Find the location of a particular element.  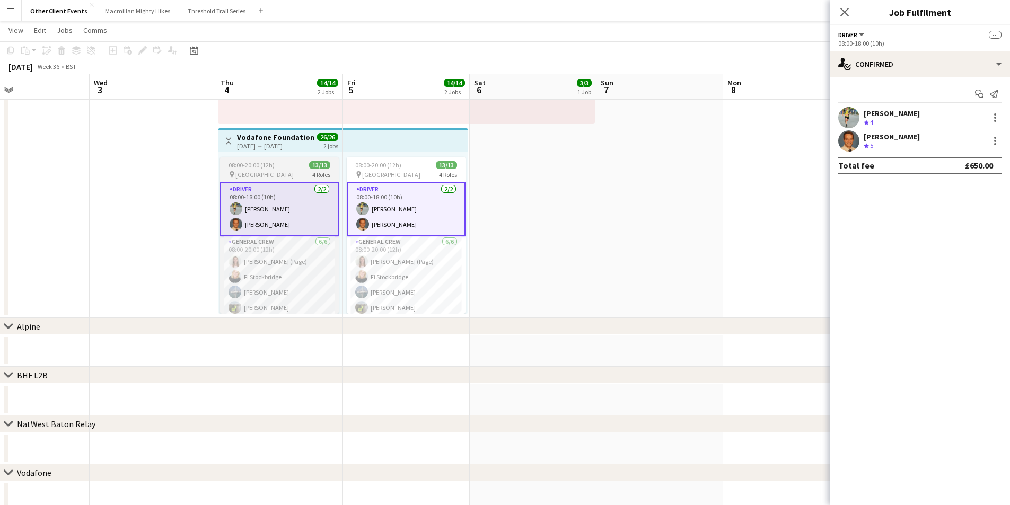

a: Comms is located at coordinates (95, 30).